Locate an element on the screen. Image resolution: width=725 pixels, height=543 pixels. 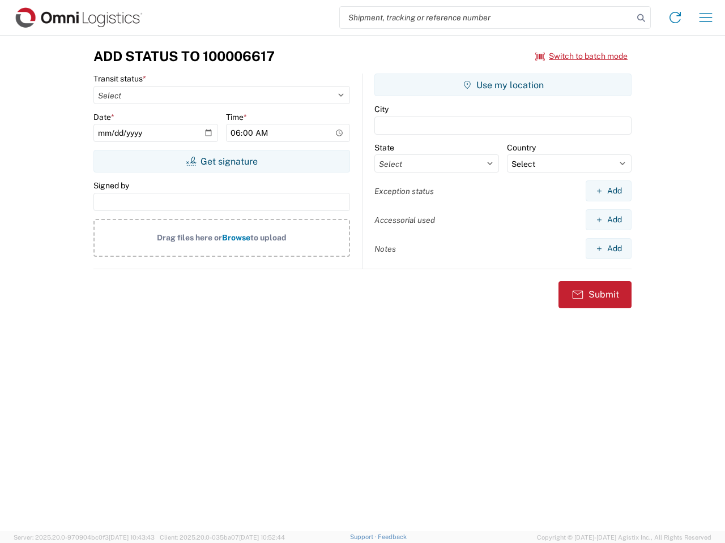
span: Server: 2025.20.0-970904bc0f3 is located at coordinates (84, 538).